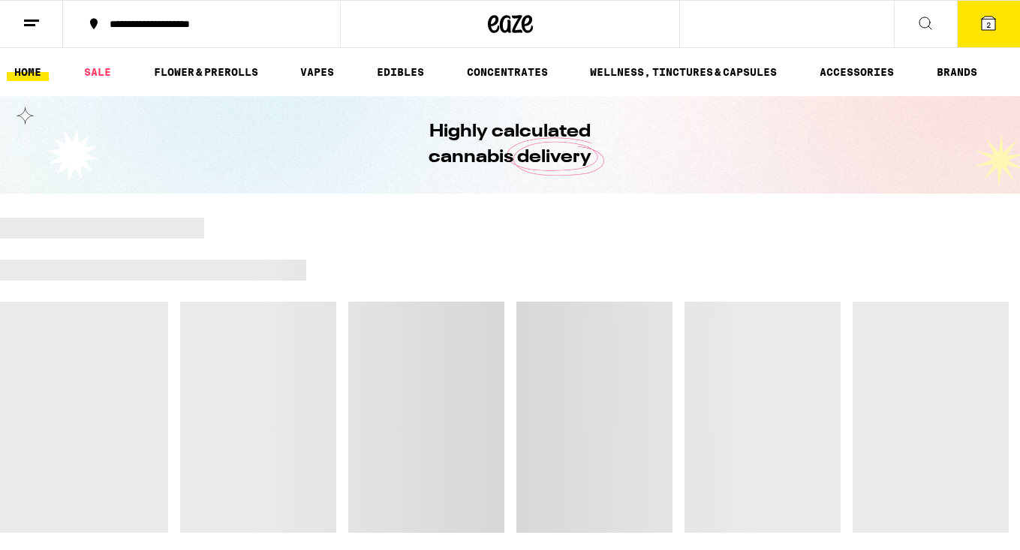 This screenshot has height=550, width=1020. Describe the element at coordinates (98, 72) in the screenshot. I see `a: SALE` at that location.